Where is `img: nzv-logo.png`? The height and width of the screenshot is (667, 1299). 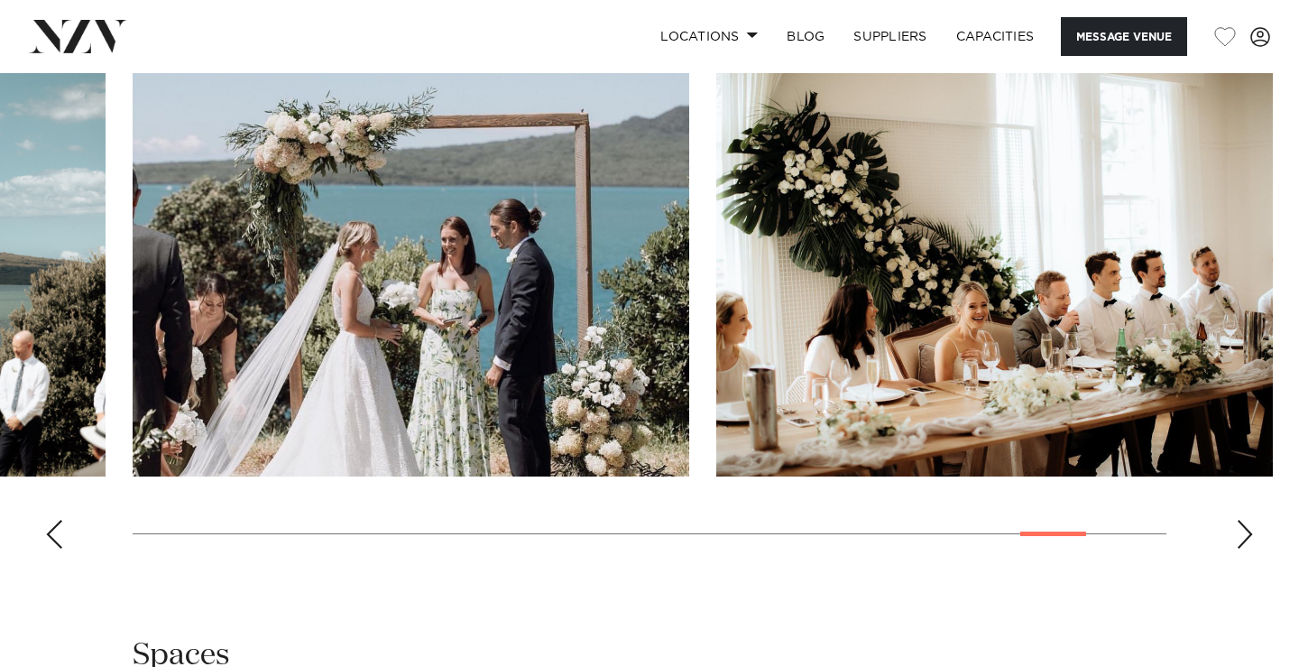 img: nzv-logo.png is located at coordinates (78, 36).